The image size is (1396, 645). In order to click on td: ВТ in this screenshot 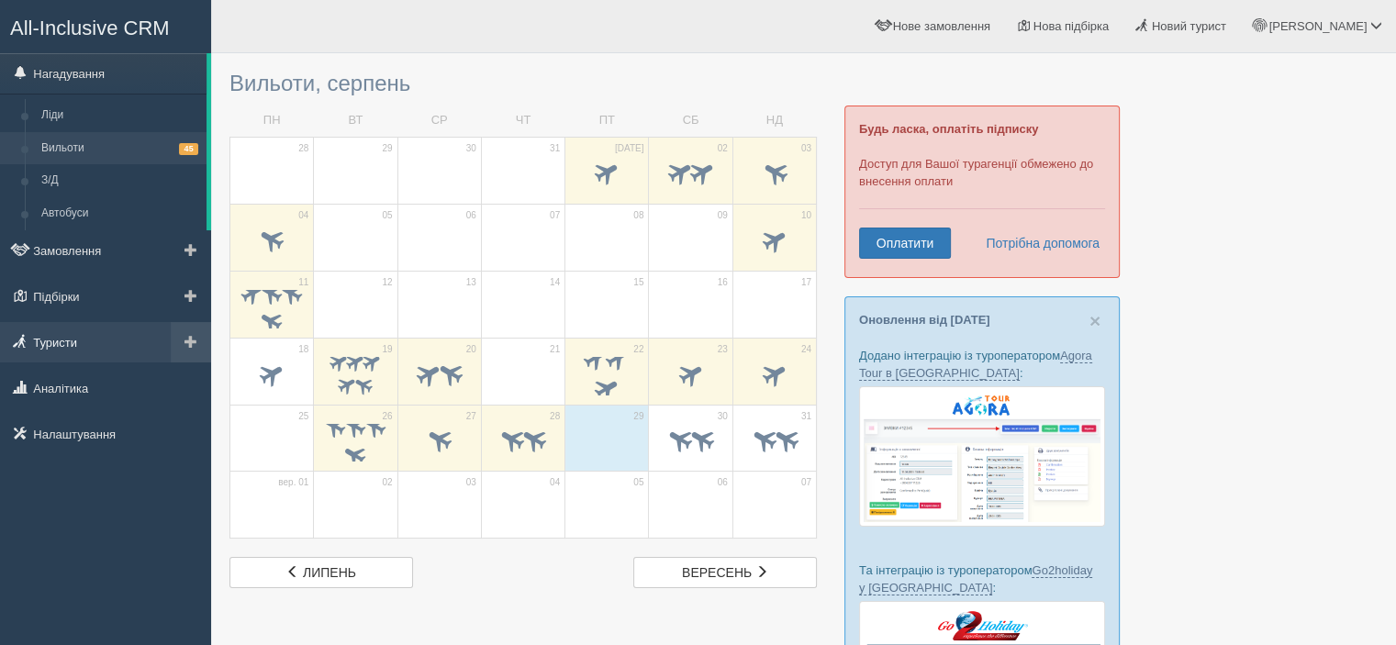, I will do `click(355, 120)`.